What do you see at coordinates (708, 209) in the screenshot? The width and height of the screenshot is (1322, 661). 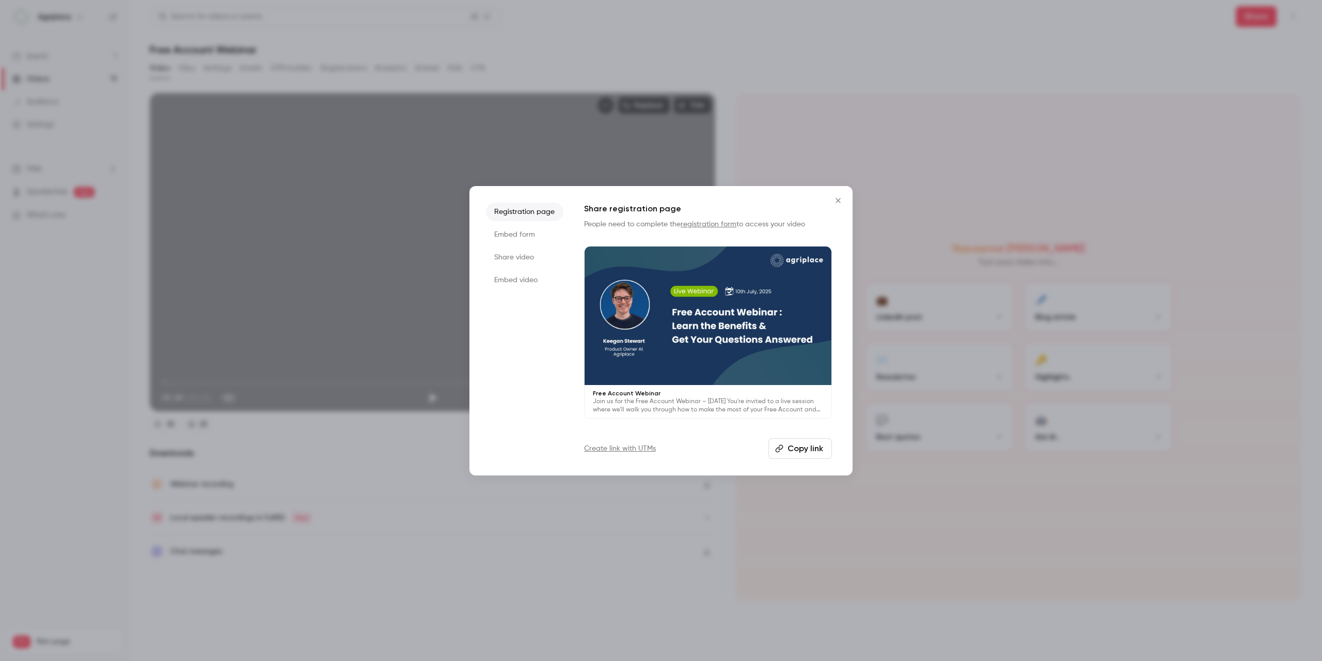 I see `h1: Share registration page` at bounding box center [708, 209].